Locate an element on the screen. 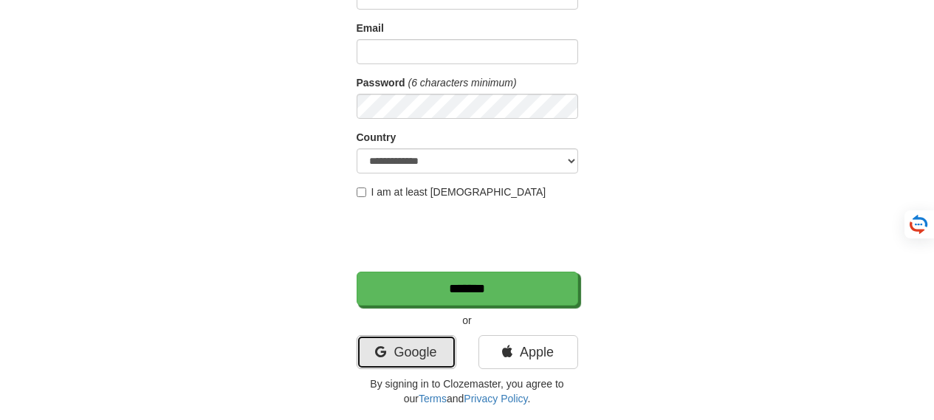 The width and height of the screenshot is (934, 420). label: Country is located at coordinates (377, 137).